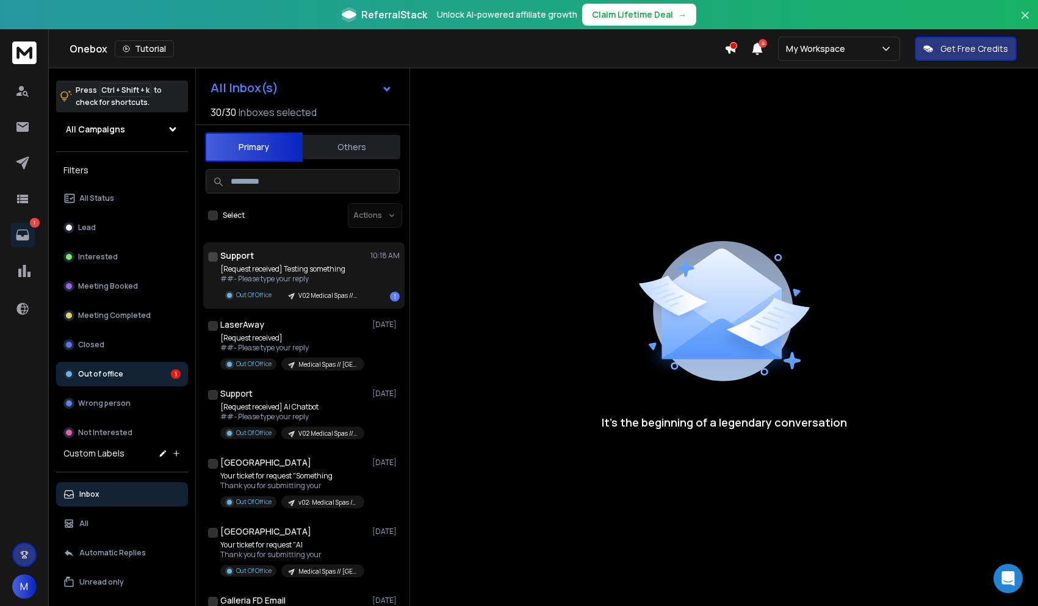 Image resolution: width=1038 pixels, height=606 pixels. I want to click on p: [Request received], so click(292, 338).